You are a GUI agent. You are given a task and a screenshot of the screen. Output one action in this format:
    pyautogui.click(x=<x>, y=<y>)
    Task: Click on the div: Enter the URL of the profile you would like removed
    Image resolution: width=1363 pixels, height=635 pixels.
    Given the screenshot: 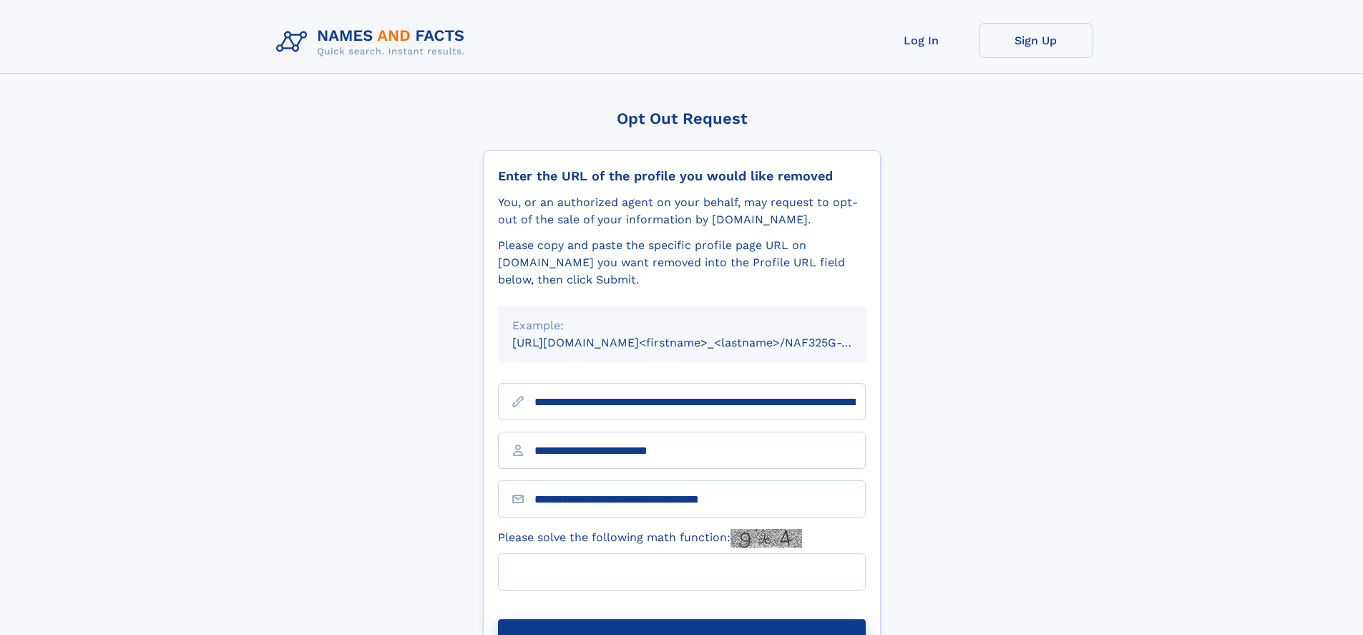 What is the action you would take?
    pyautogui.click(x=682, y=176)
    